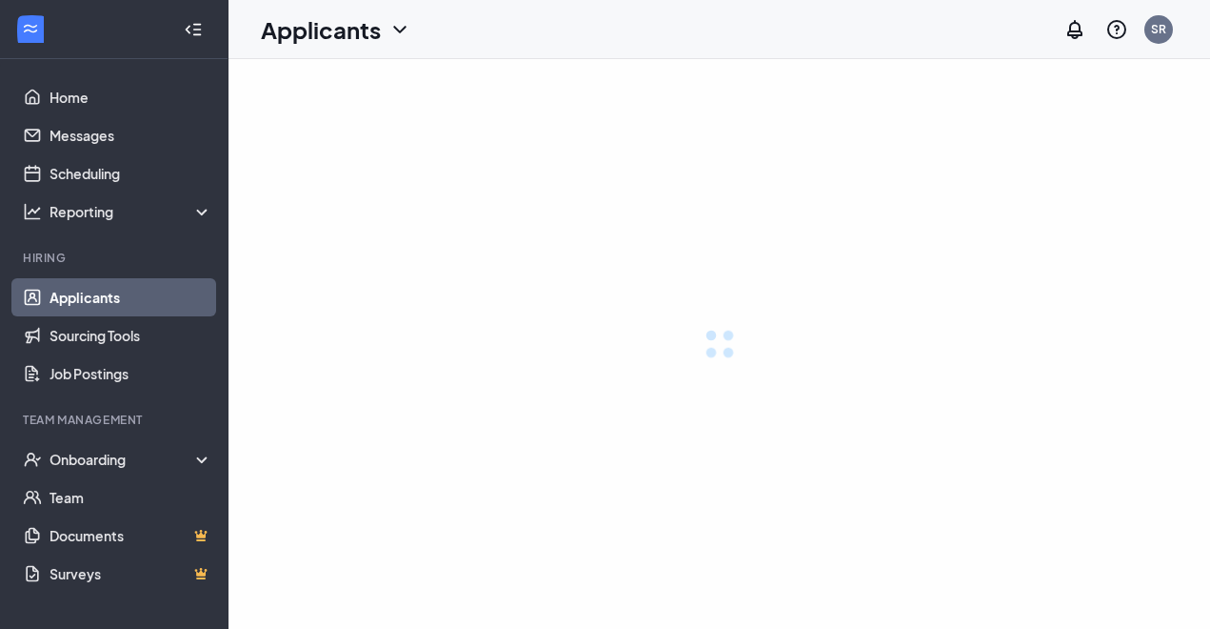 This screenshot has width=1210, height=629. Describe the element at coordinates (1075, 30) in the screenshot. I see `svg: Notifications` at that location.